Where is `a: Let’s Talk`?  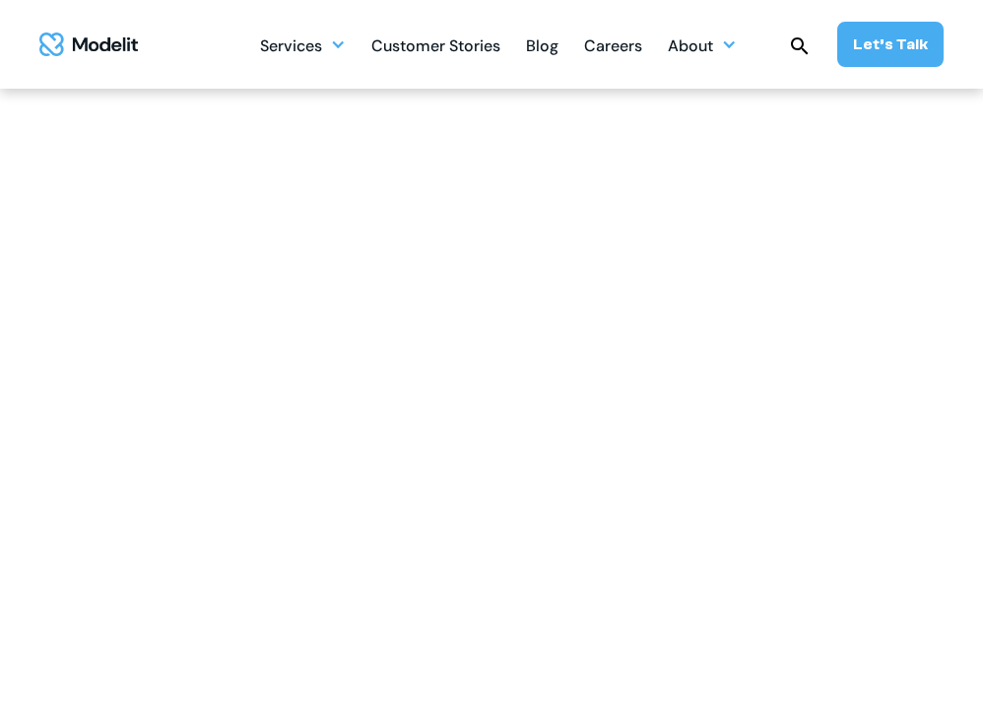
a: Let’s Talk is located at coordinates (890, 44).